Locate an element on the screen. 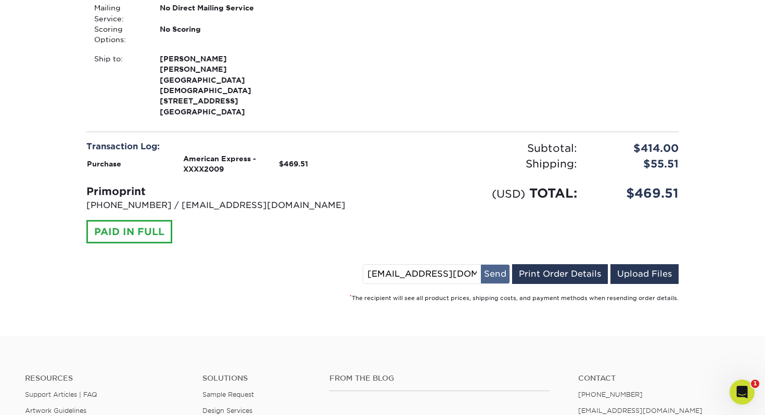  a: Upload Files is located at coordinates (644, 274).